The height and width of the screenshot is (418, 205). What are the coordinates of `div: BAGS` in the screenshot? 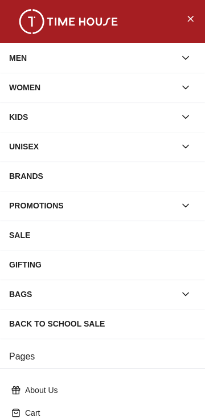 It's located at (92, 294).